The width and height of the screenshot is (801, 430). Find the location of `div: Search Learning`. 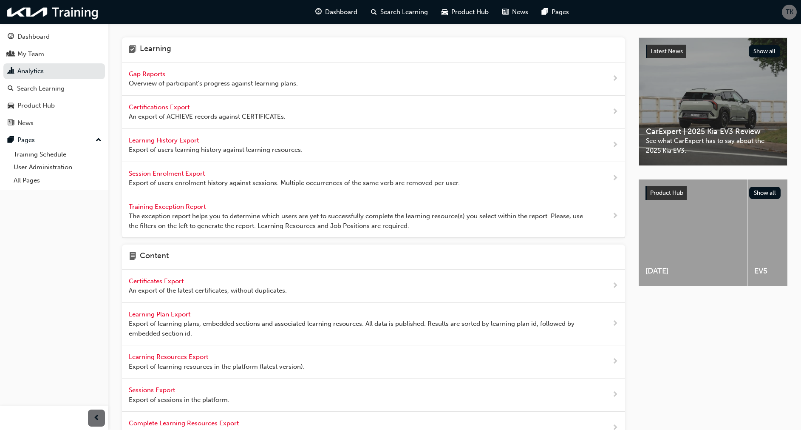

div: Search Learning is located at coordinates (41, 88).